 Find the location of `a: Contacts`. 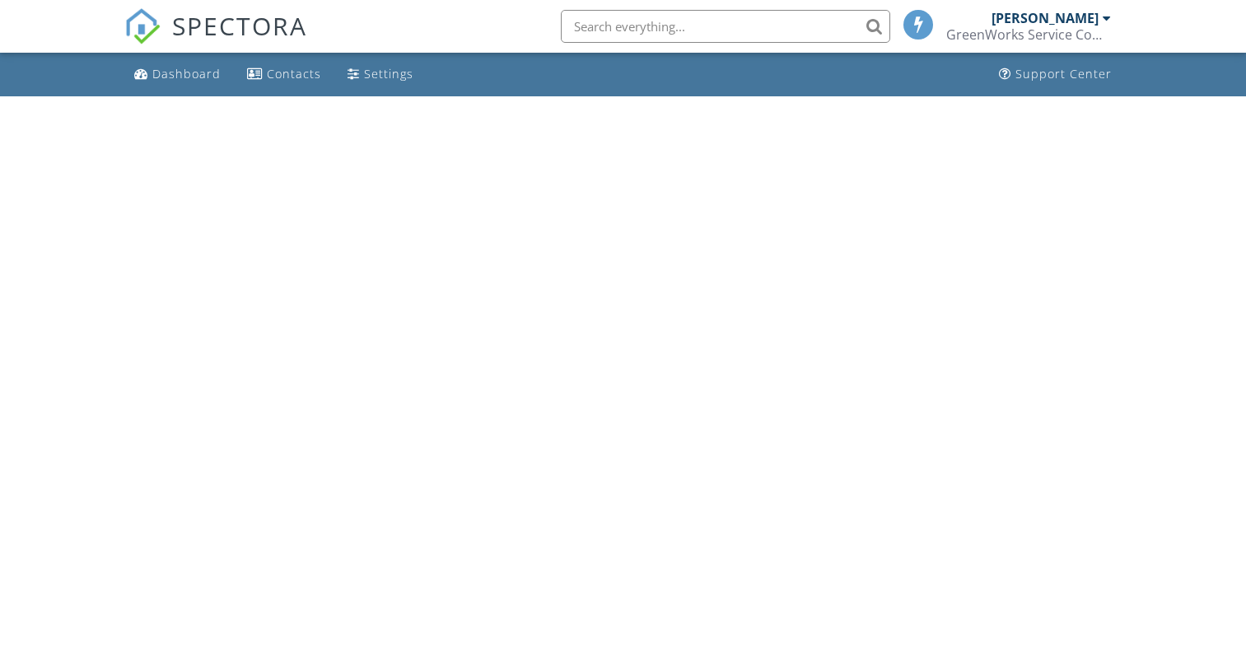

a: Contacts is located at coordinates (284, 74).